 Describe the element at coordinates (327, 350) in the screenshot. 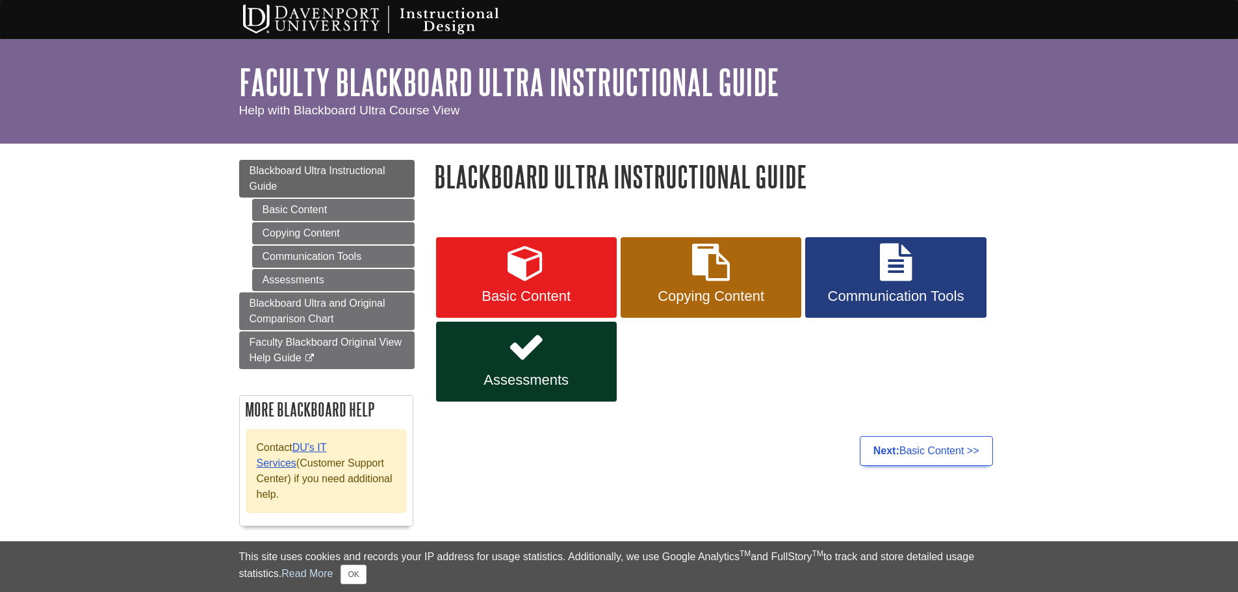

I see `a: Faculty Blackboard Original View Help Guide` at that location.